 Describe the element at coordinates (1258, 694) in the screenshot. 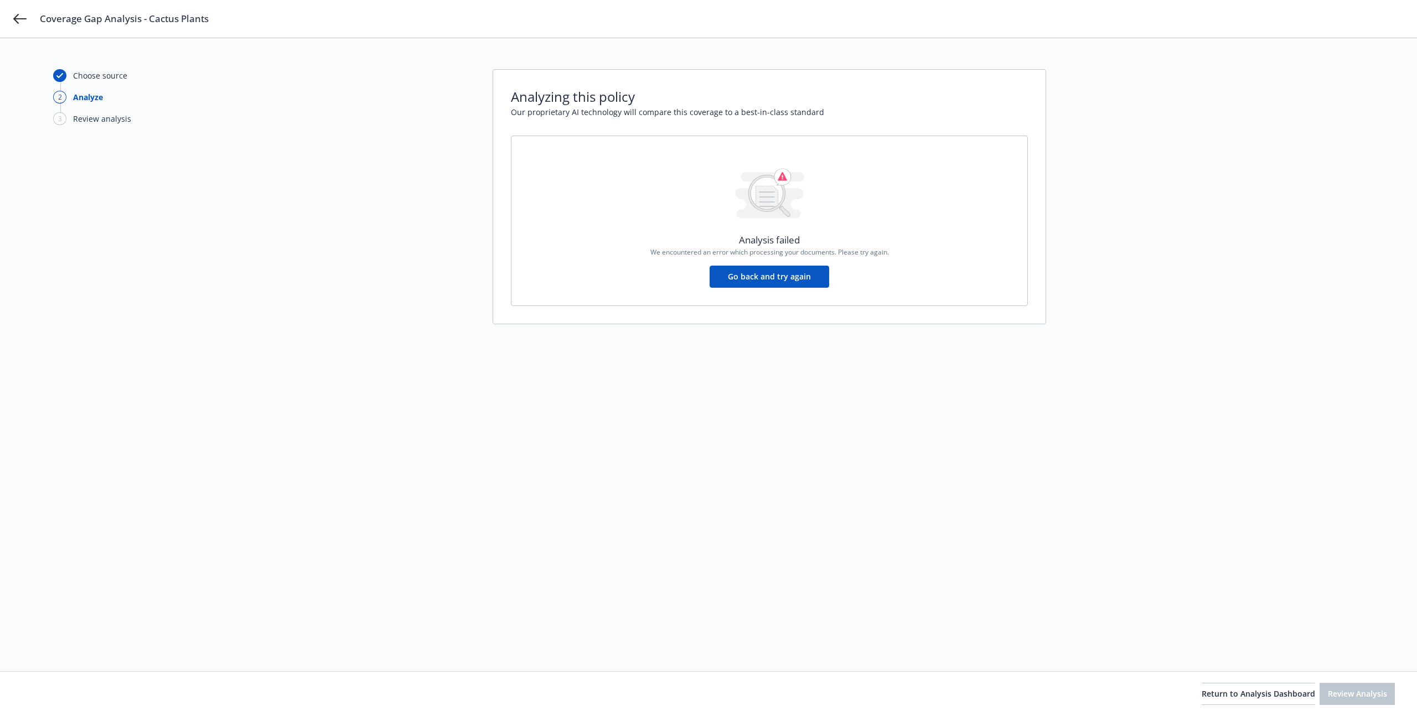

I see `button: Return to Analysis Dashboard` at that location.